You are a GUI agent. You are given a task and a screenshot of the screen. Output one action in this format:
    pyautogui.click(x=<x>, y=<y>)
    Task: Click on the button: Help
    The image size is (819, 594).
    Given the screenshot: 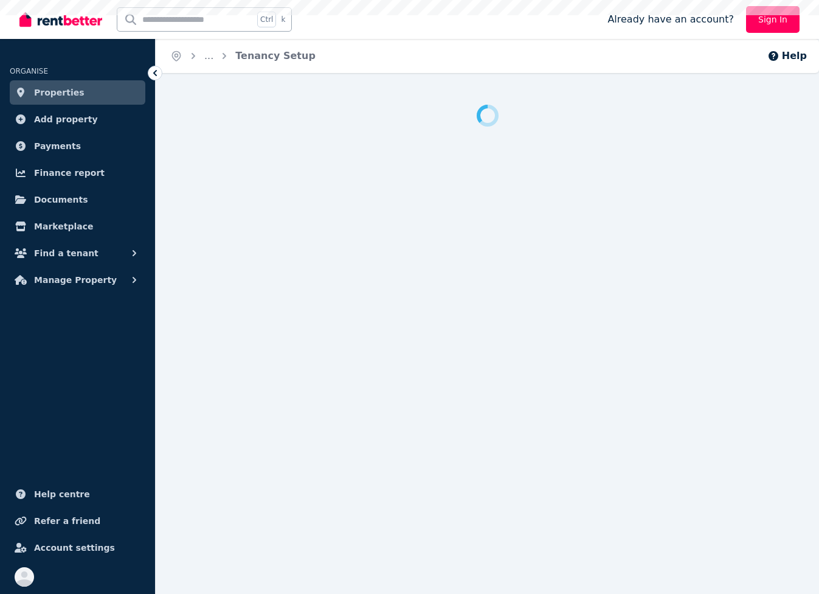 What is the action you would take?
    pyautogui.click(x=787, y=56)
    